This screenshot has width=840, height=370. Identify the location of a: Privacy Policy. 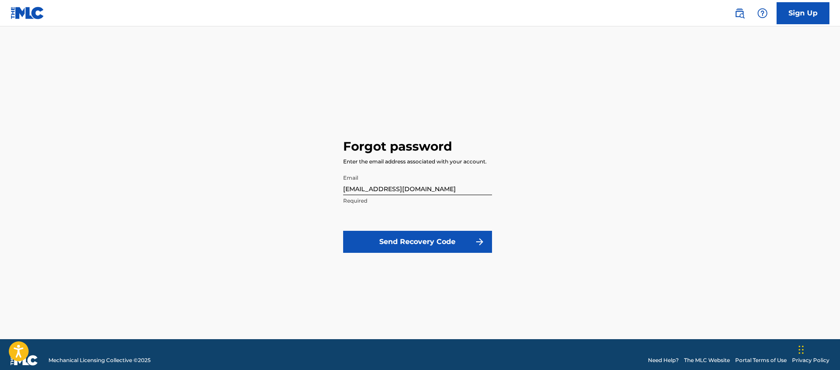
(810, 360).